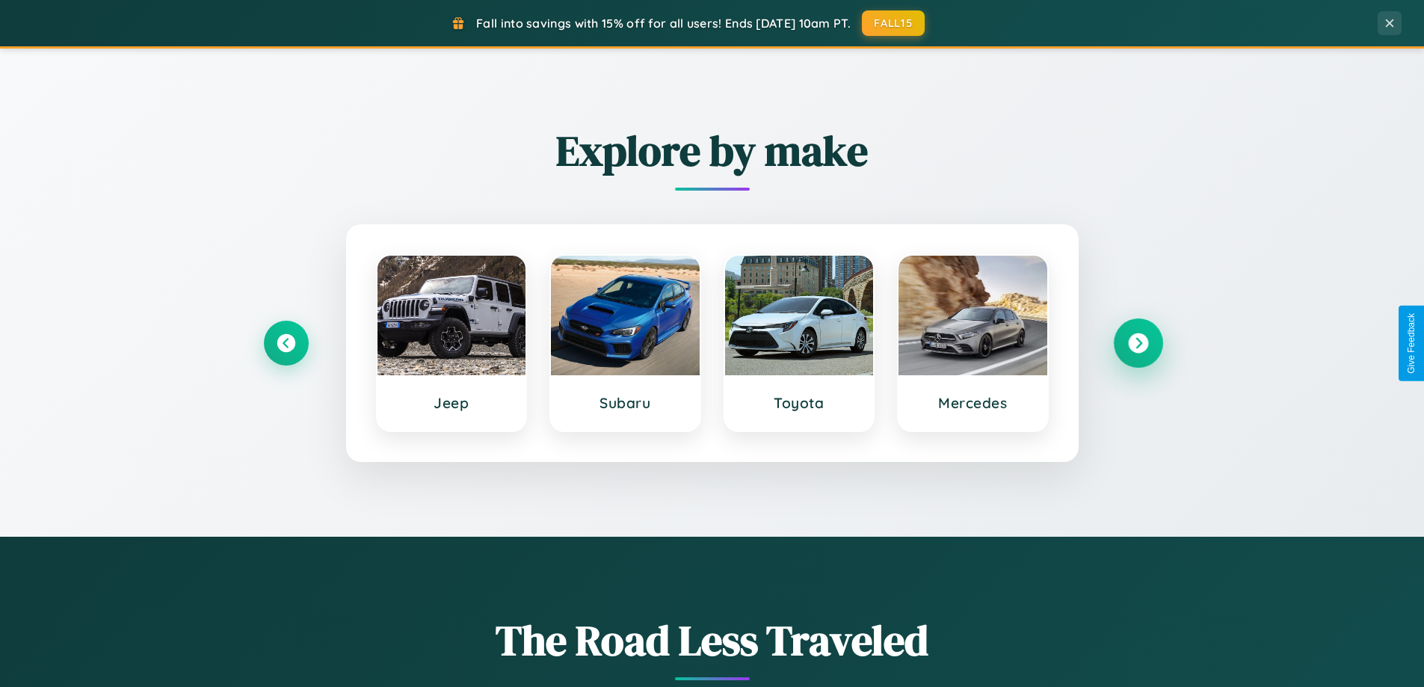  Describe the element at coordinates (893, 23) in the screenshot. I see `button: FALL15` at that location.